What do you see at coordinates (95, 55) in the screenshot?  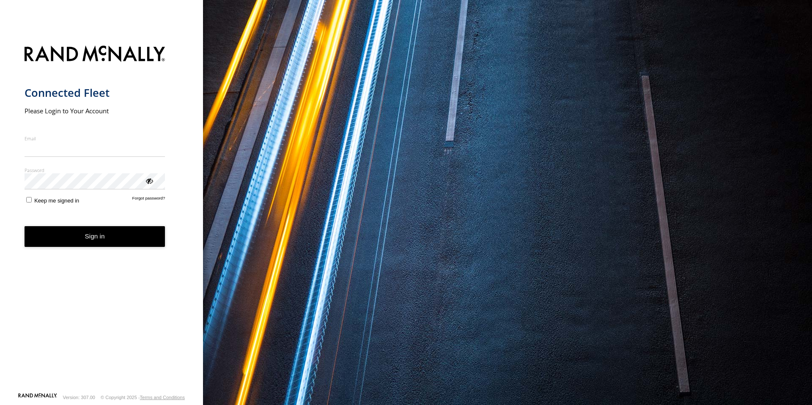 I see `img: Rand McNally` at bounding box center [95, 55].